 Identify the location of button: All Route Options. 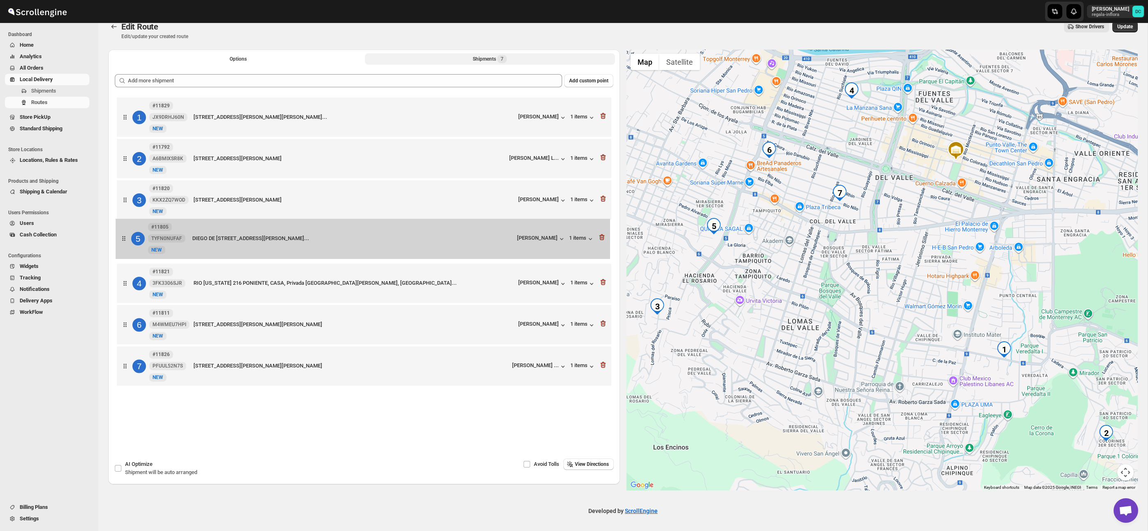
(238, 59).